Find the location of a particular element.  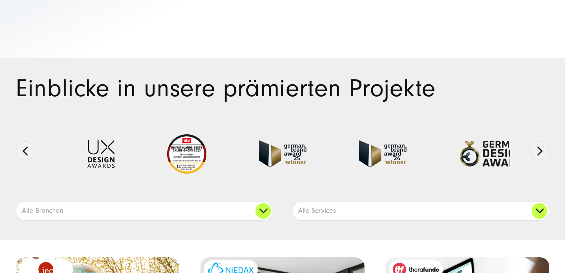

a: Alle Services is located at coordinates (421, 211).